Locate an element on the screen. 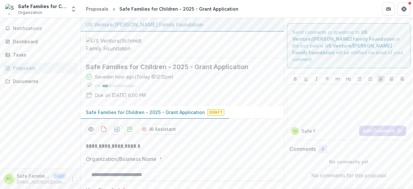 This screenshot has height=189, width=413. button: More is located at coordinates (73, 179).